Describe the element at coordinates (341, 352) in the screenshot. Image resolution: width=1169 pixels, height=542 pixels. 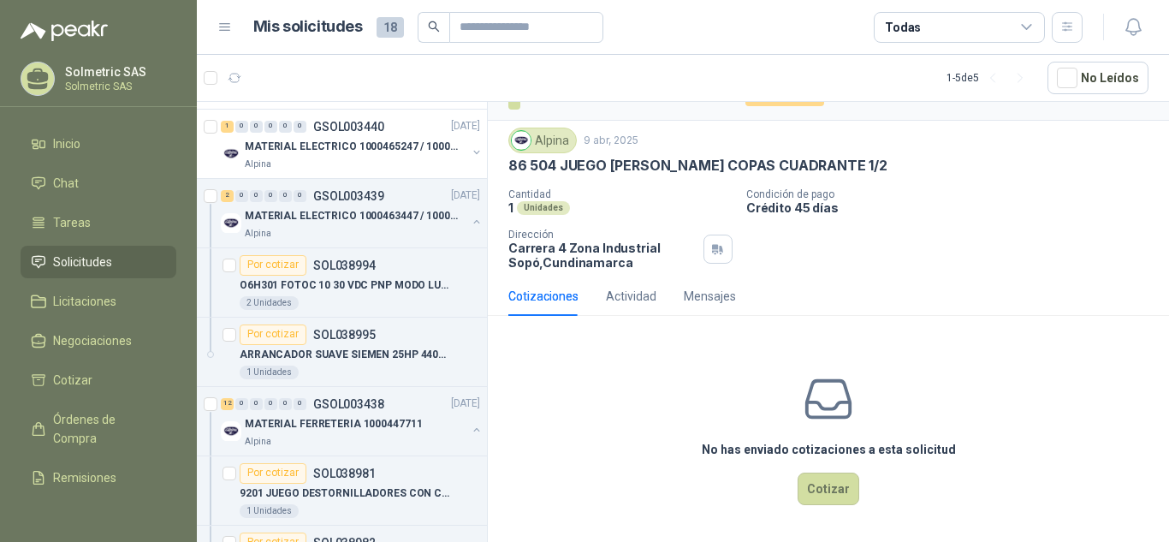
I see `a: Por cotizarSOL038995ARRANCADOR SUAVE SIEMEN 25HP 440VAC 60HZ1 Unidades` at that location.